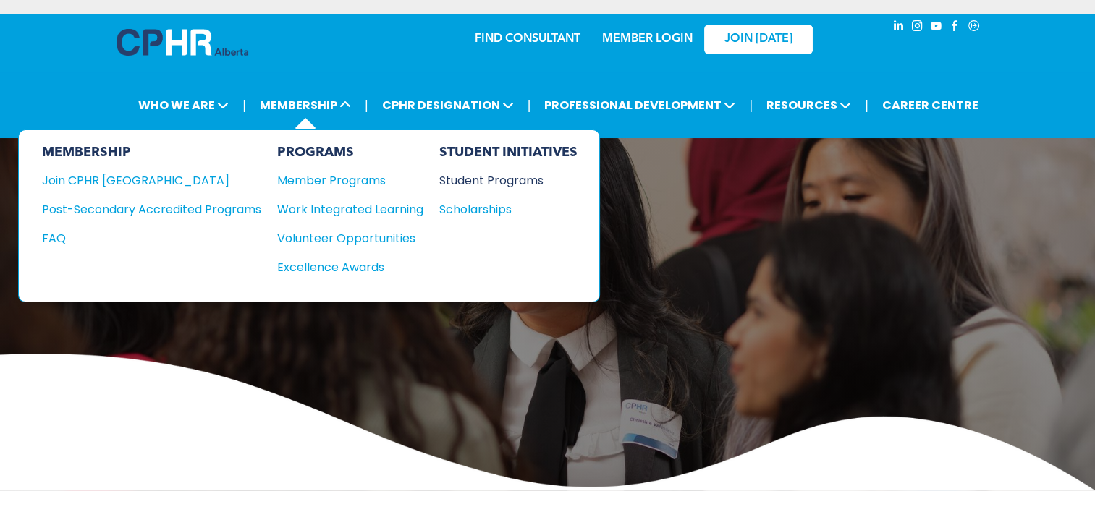 Image resolution: width=1095 pixels, height=512 pixels. I want to click on span: PROFESSIONAL DEVELOPMENT, so click(640, 105).